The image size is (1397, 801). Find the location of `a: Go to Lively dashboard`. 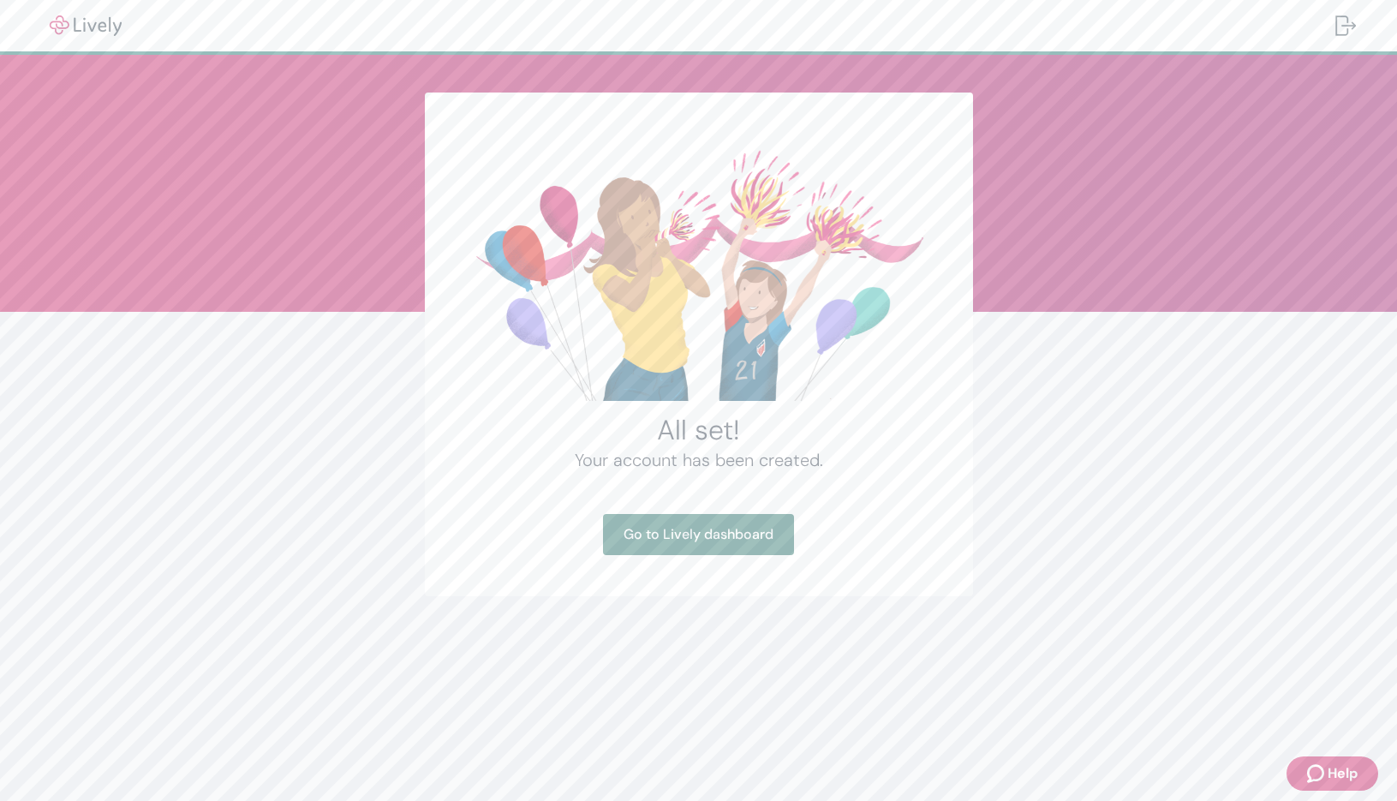

a: Go to Lively dashboard is located at coordinates (698, 534).